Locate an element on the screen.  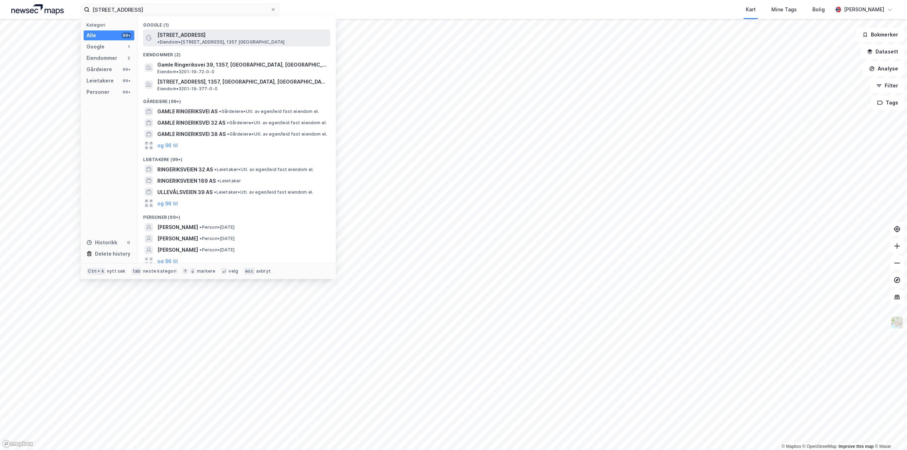
div: Gårdeiere (99+) is located at coordinates (237, 100).